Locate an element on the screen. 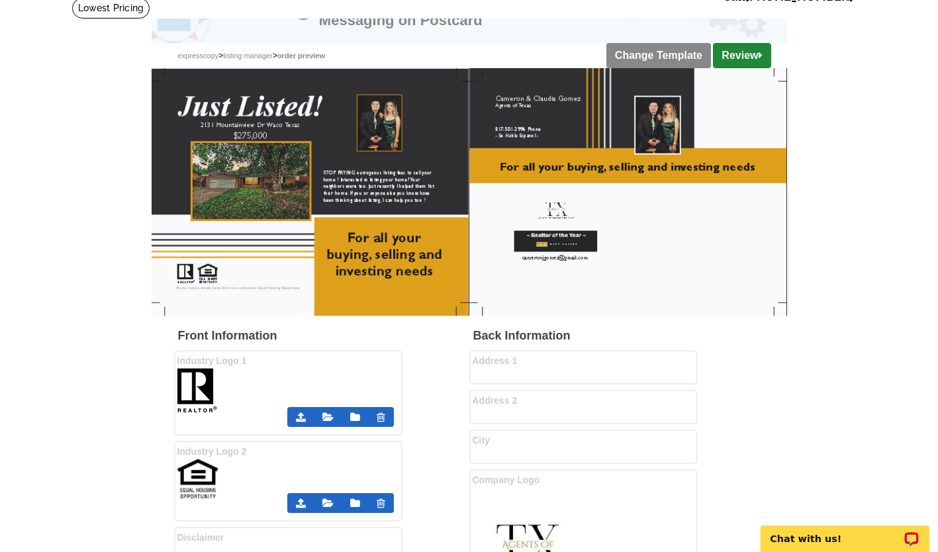 This screenshot has height=552, width=938. img: Z18898063_00001_2.jpg is located at coordinates (628, 192).